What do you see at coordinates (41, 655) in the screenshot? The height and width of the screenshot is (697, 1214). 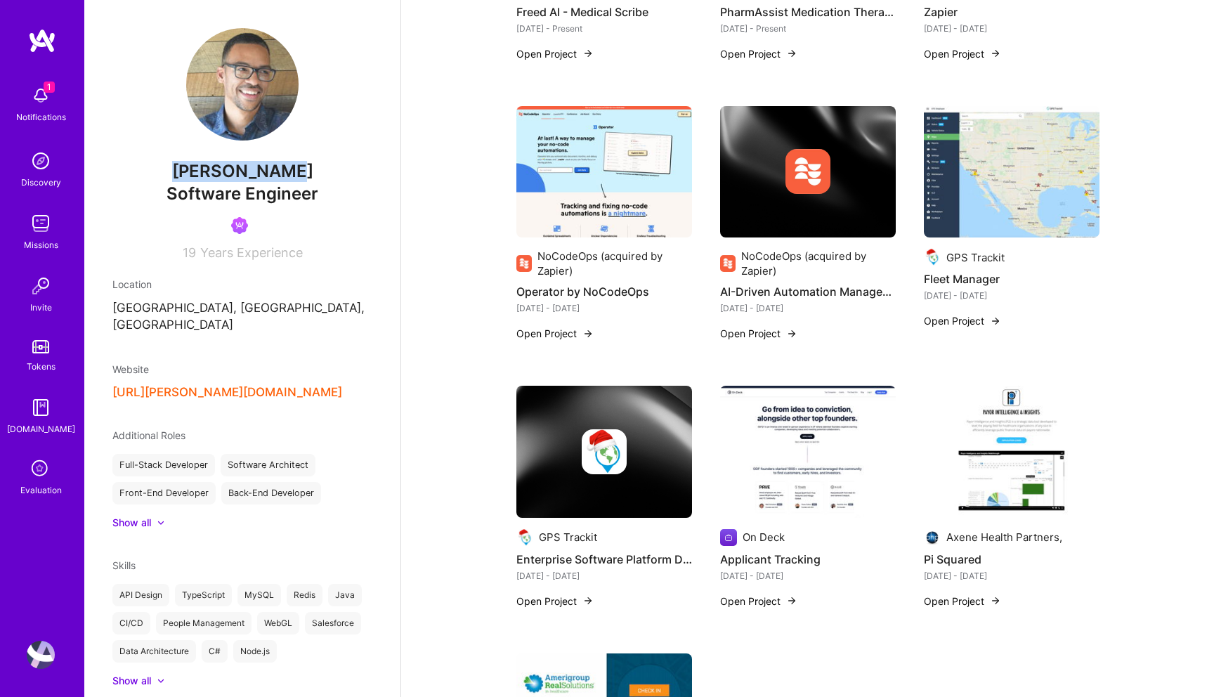 I see `a: User Avatar` at bounding box center [41, 655].